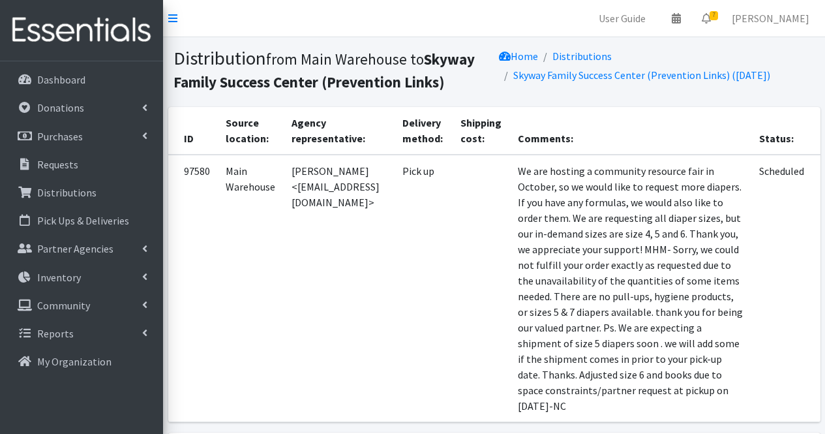 This screenshot has height=434, width=825. Describe the element at coordinates (74, 361) in the screenshot. I see `p: My Organization` at that location.